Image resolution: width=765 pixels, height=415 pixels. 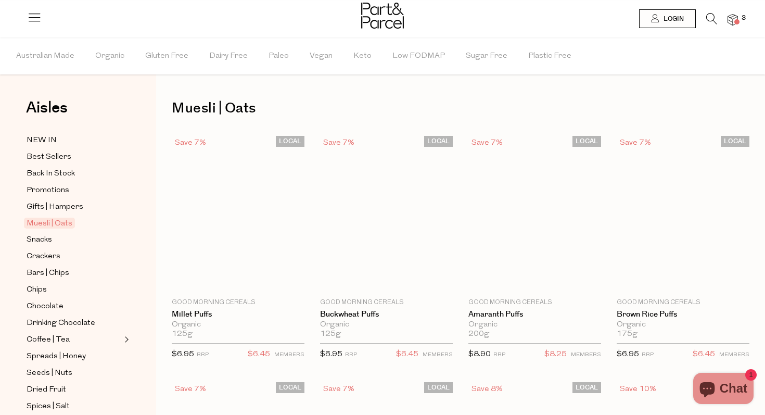 I want to click on span: Aisles, so click(x=47, y=108).